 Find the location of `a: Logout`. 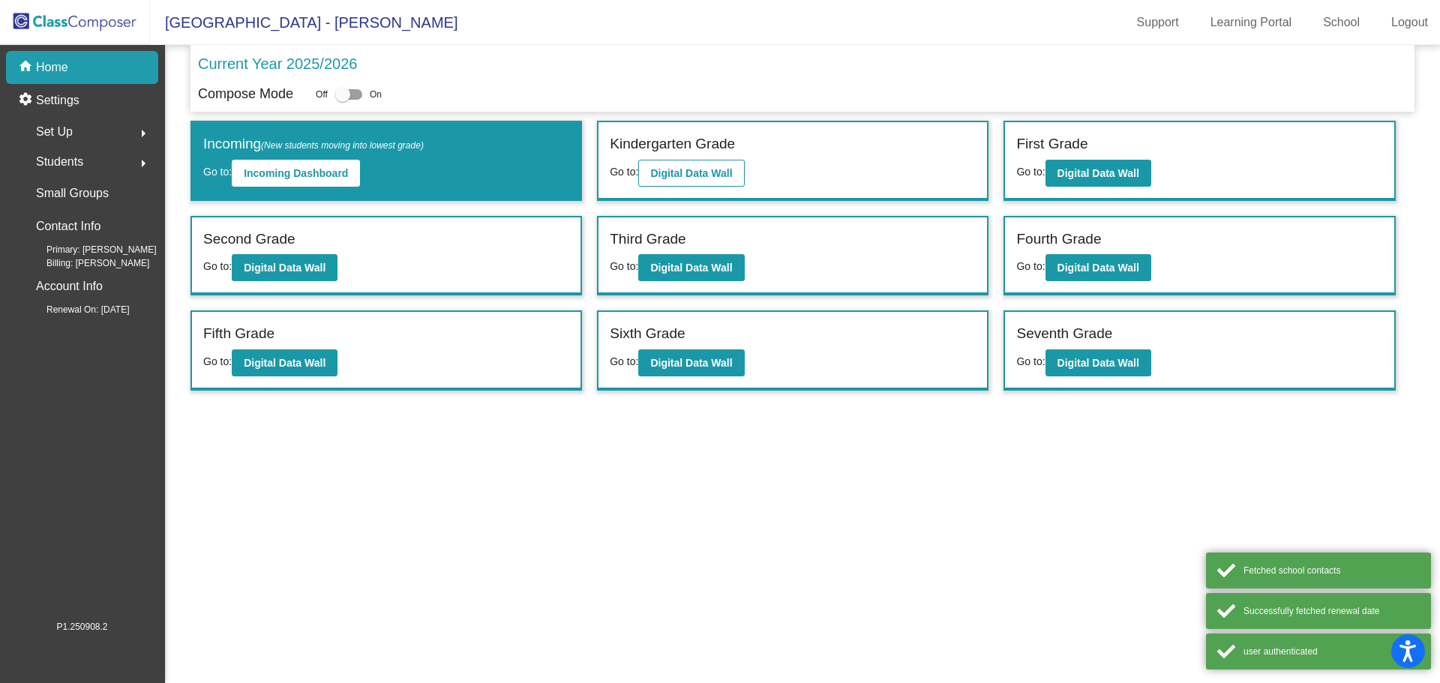

a: Logout is located at coordinates (1409, 22).